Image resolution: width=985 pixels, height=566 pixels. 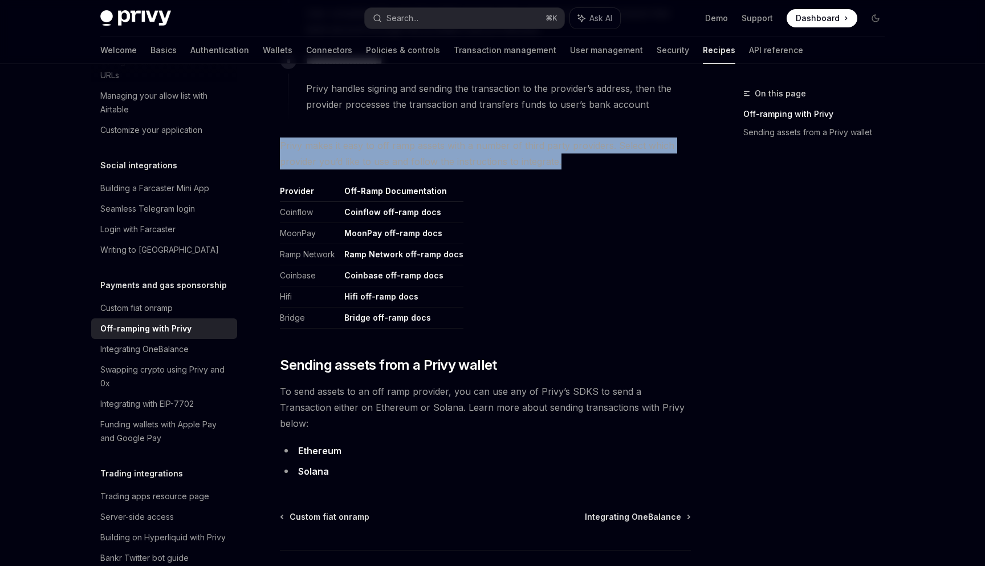 What do you see at coordinates (393, 212) in the screenshot?
I see `a: Coinflow off-ramp docs` at bounding box center [393, 212].